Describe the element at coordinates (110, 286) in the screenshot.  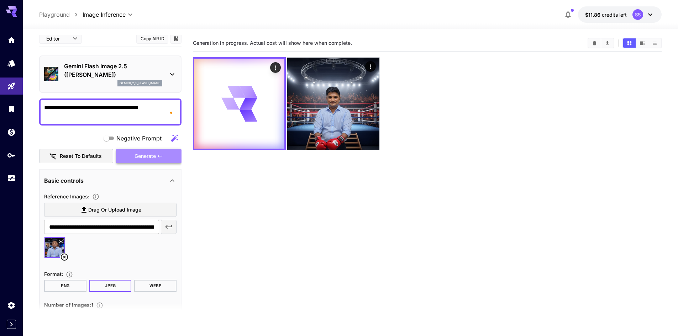
I see `button: JPEG` at that location.